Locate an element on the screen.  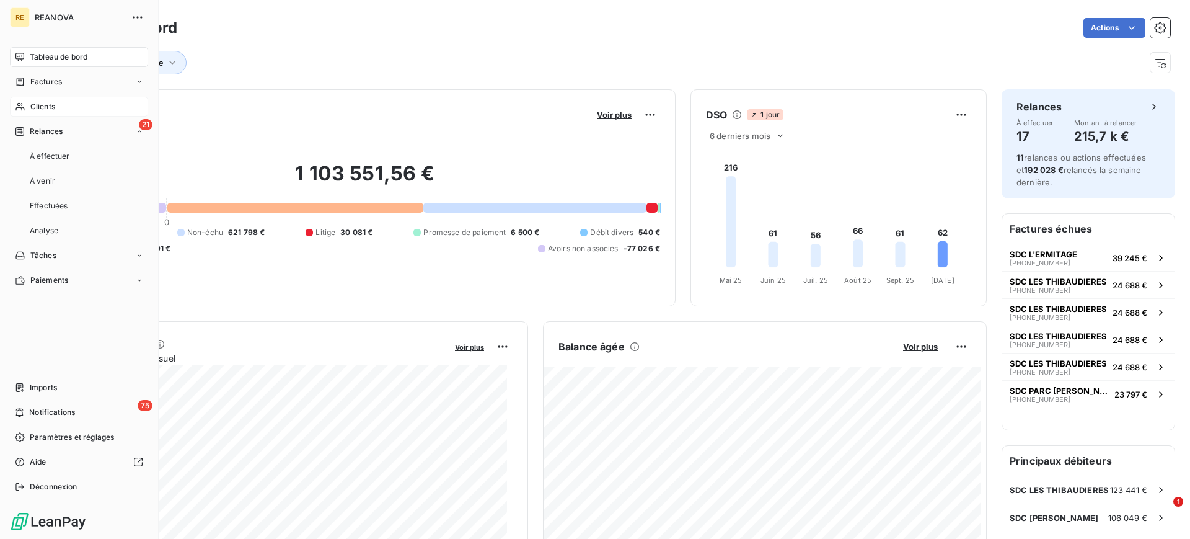
tspan: Juil. 25 is located at coordinates (816, 280).